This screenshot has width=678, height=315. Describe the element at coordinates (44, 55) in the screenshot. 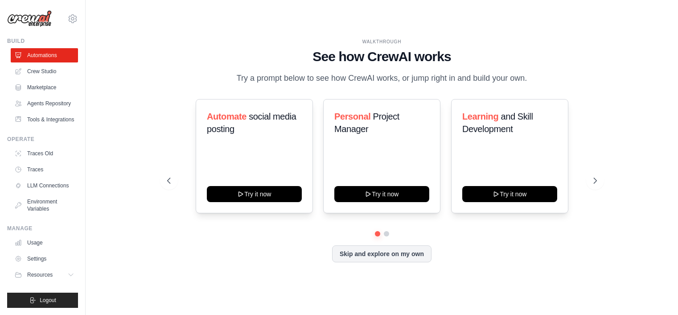

I see `a: Automations` at that location.